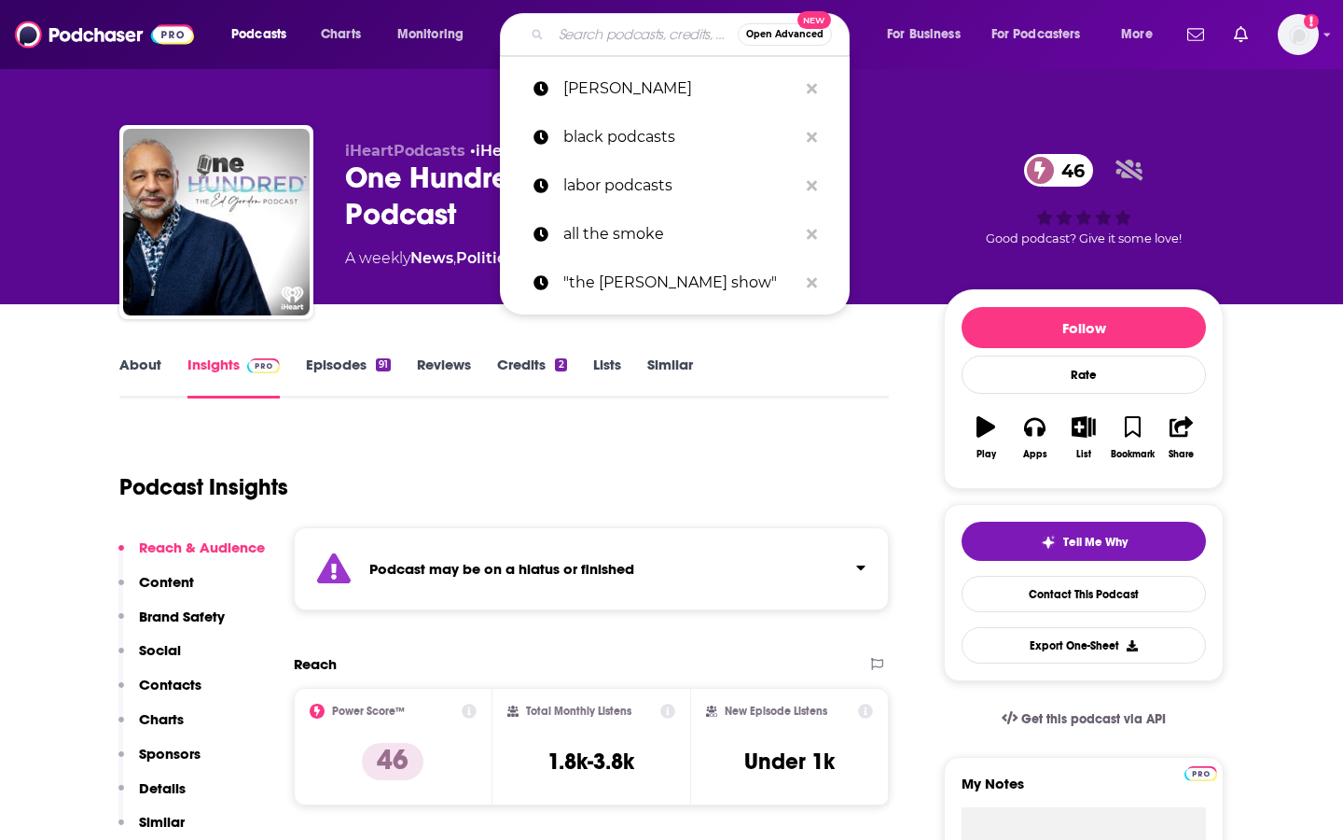  I want to click on div: 2, so click(561, 365).